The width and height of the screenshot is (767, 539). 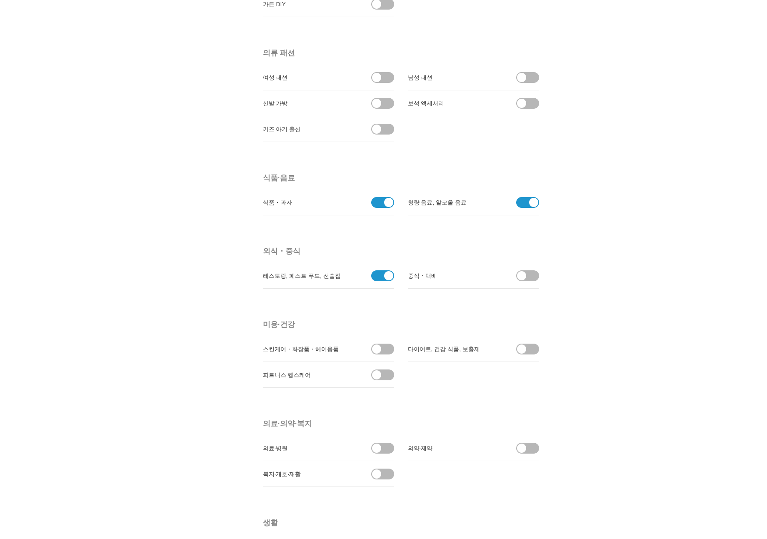 What do you see at coordinates (426, 103) in the screenshot?
I see `font: 보석 액세서리` at bounding box center [426, 103].